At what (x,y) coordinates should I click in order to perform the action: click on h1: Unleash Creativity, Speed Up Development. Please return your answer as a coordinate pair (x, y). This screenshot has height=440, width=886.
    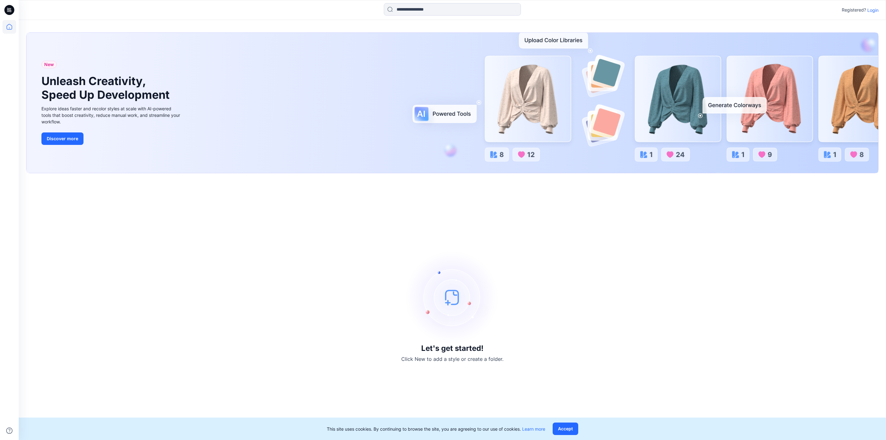
    Looking at the image, I should click on (107, 88).